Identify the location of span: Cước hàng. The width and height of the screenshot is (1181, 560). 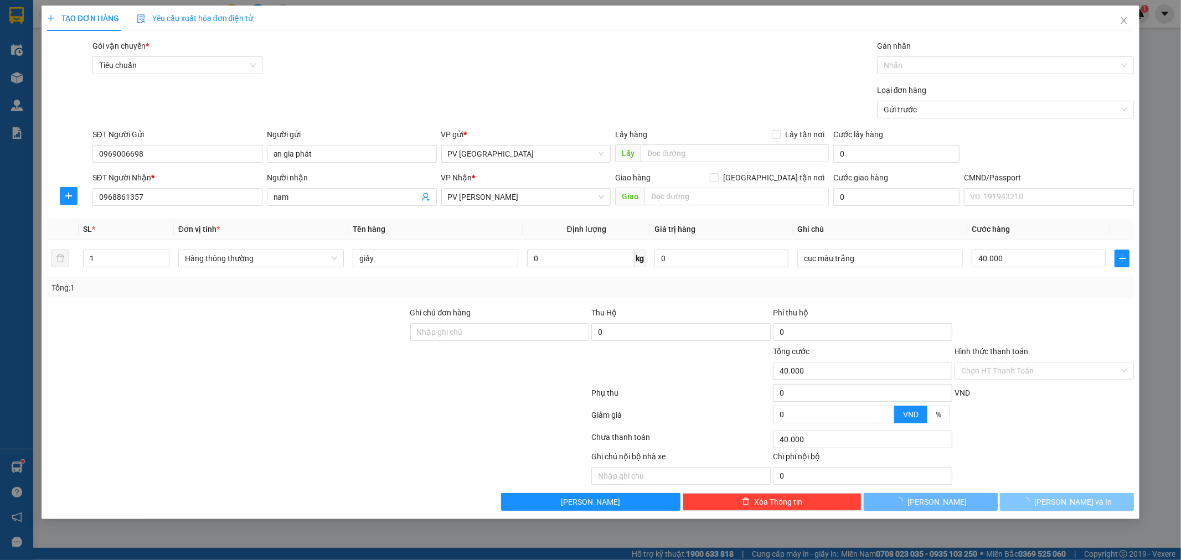
(991, 229).